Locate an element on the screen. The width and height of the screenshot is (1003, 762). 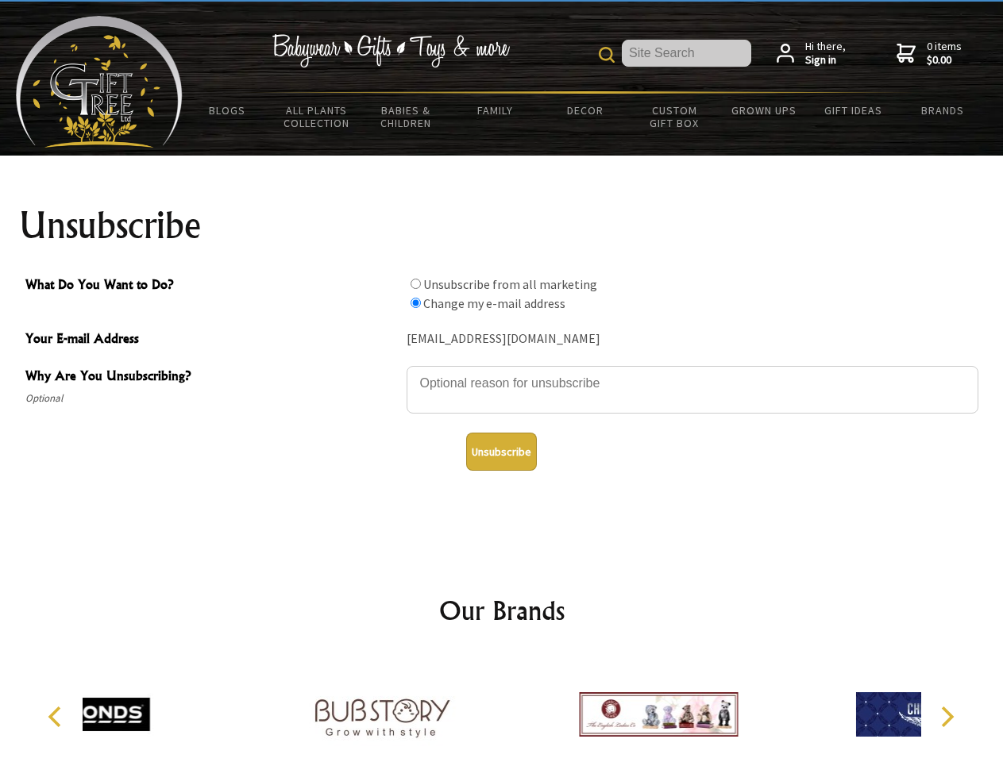
input: Site Search is located at coordinates (686, 53).